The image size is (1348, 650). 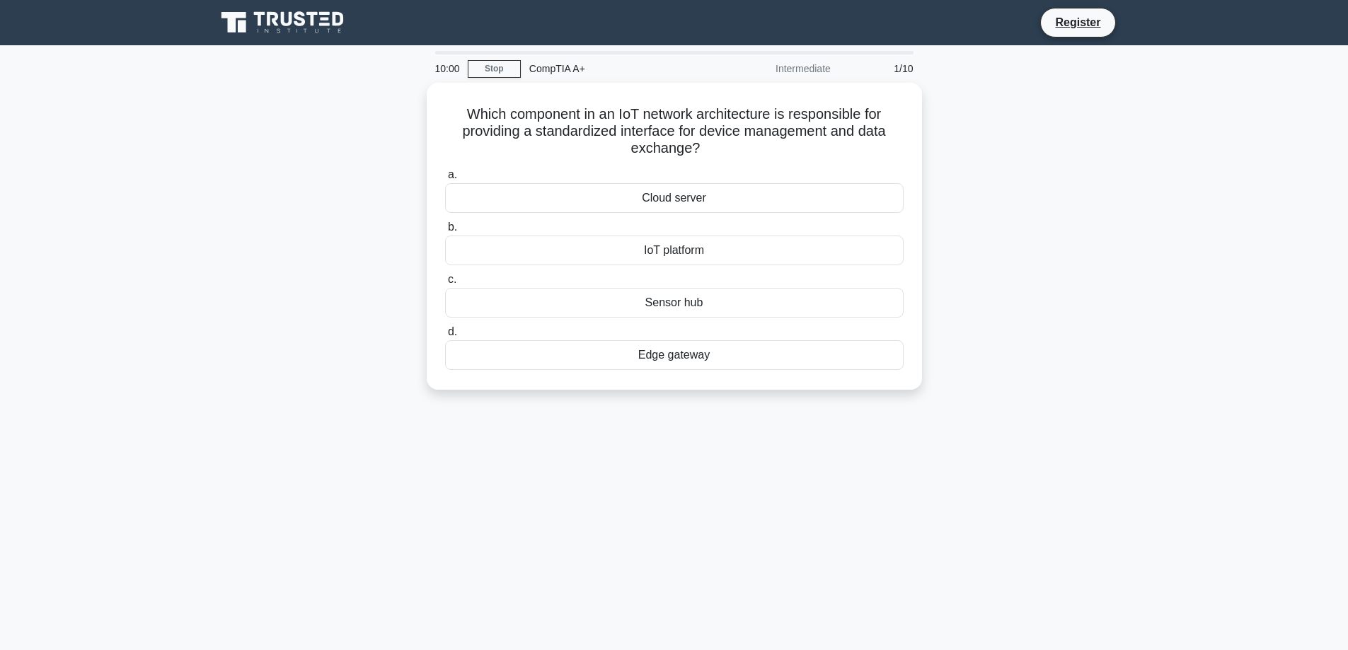 What do you see at coordinates (777, 69) in the screenshot?
I see `div: Intermediate` at bounding box center [777, 69].